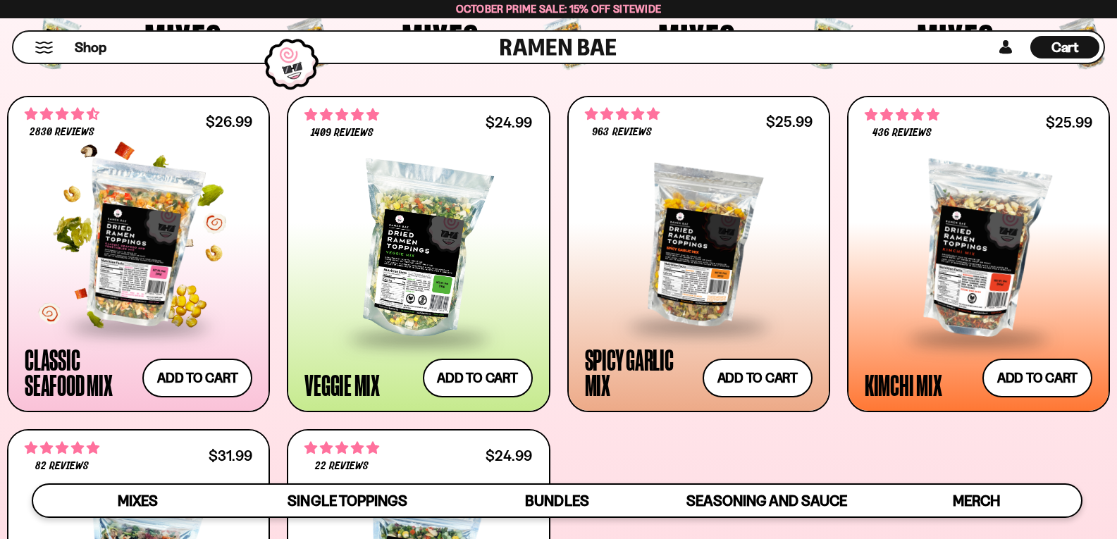 Image resolution: width=1117 pixels, height=539 pixels. I want to click on div: $31.99, so click(231, 455).